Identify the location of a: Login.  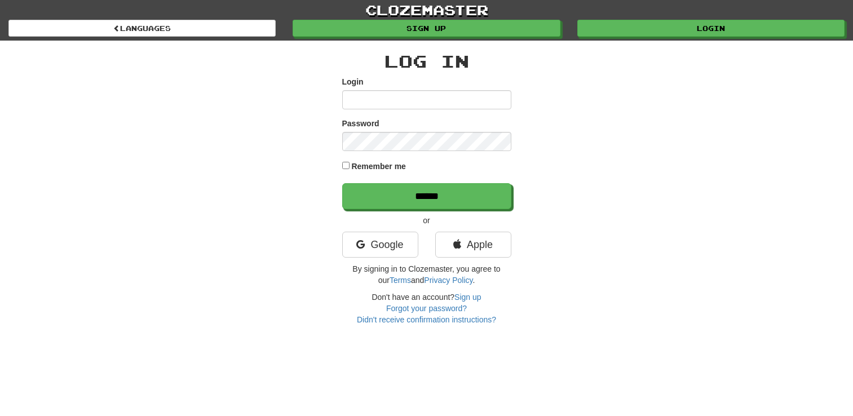
(711, 28).